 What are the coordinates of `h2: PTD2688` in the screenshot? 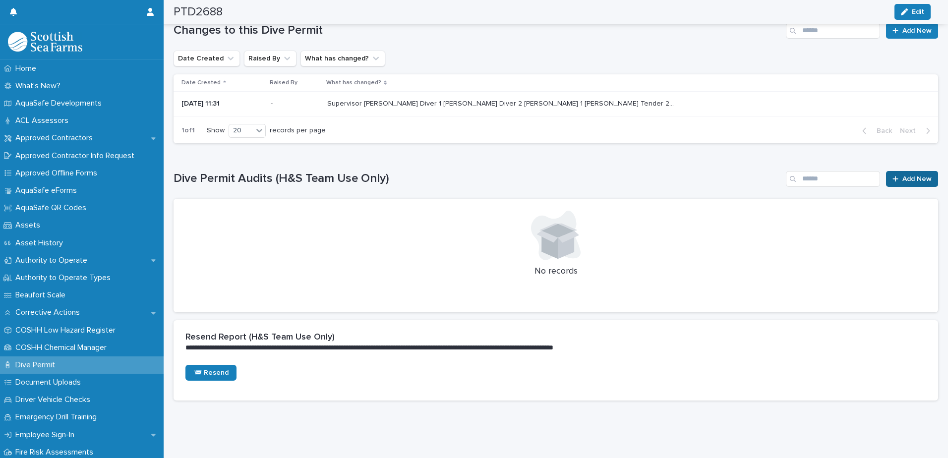 It's located at (198, 12).